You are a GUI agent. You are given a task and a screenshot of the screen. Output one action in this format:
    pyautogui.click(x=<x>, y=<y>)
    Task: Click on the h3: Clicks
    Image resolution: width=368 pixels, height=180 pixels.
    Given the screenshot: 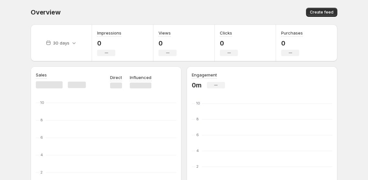 What is the action you would take?
    pyautogui.click(x=226, y=33)
    